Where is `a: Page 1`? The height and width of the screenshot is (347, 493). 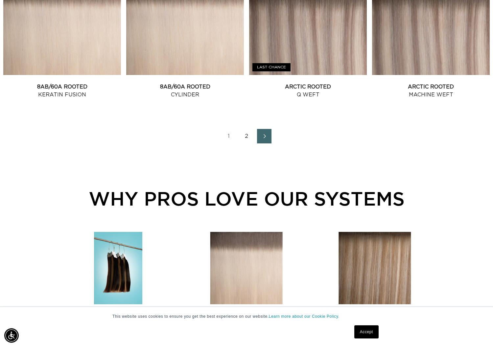
a: Page 1 is located at coordinates (229, 136).